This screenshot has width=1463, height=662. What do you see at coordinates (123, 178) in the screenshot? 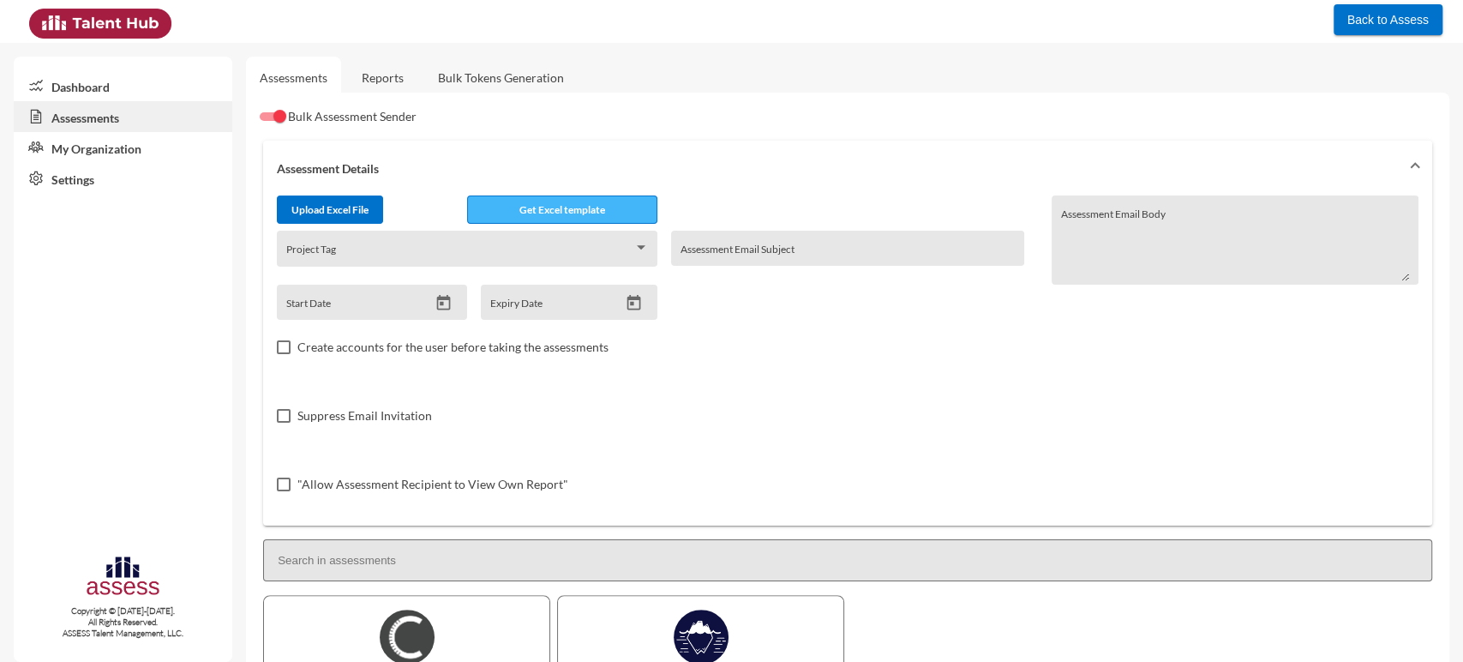
I see `a: Settings` at bounding box center [123, 178].